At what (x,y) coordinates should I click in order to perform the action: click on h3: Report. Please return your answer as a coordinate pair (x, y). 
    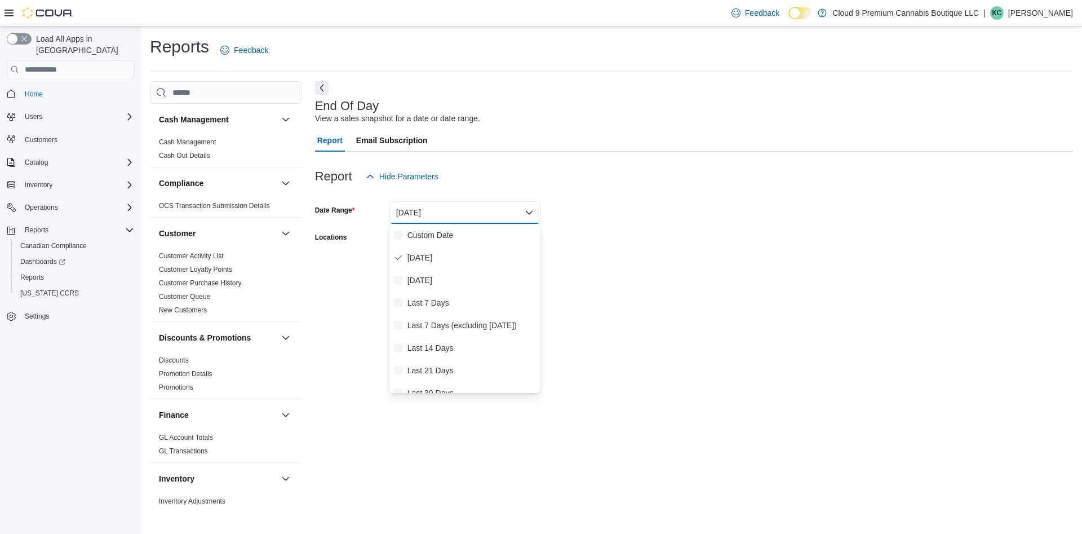
    Looking at the image, I should click on (334, 176).